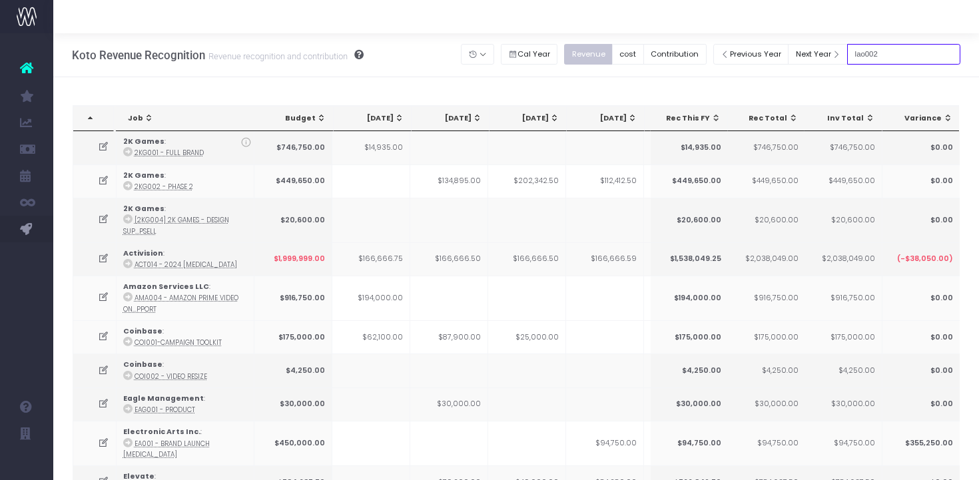 Image resolution: width=979 pixels, height=480 pixels. I want to click on div: Rec Total, so click(770, 119).